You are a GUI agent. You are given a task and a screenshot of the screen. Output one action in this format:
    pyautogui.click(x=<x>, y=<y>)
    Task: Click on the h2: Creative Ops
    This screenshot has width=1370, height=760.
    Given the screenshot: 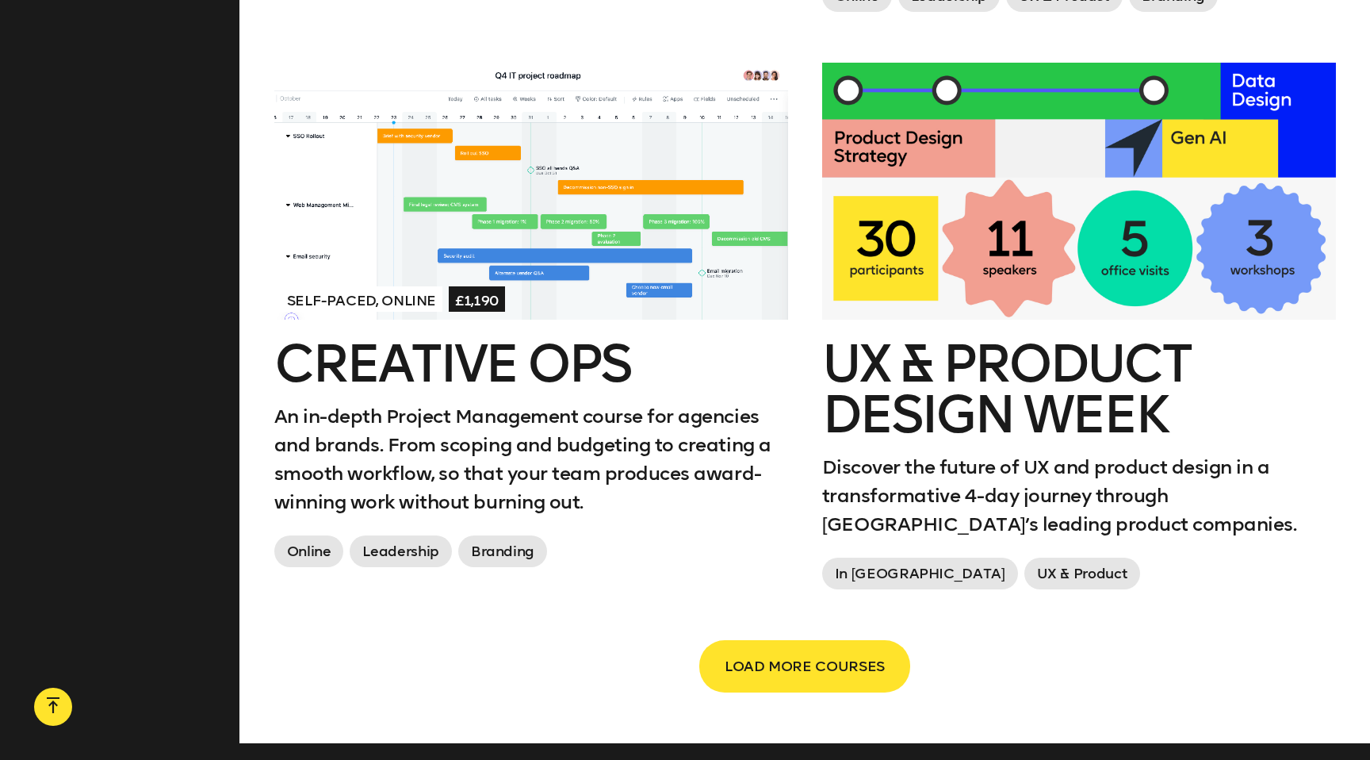 What is the action you would take?
    pyautogui.click(x=531, y=364)
    